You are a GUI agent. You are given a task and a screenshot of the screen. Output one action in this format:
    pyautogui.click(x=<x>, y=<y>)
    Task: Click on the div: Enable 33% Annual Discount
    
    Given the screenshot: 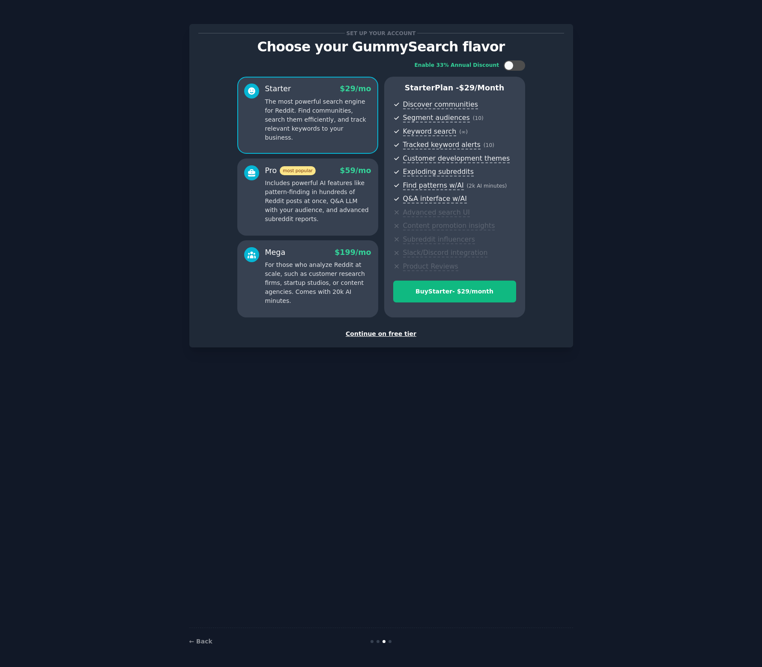 What is the action you would take?
    pyautogui.click(x=457, y=66)
    